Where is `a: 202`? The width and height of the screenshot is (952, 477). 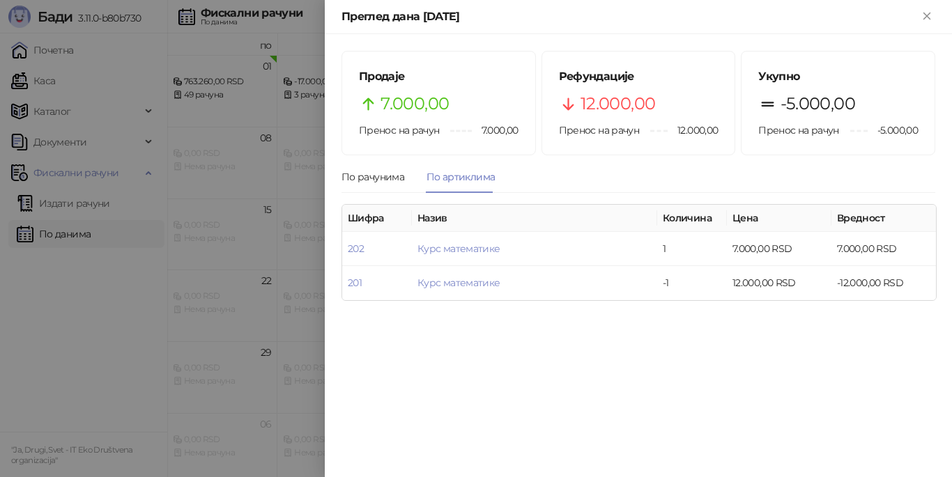
a: 202 is located at coordinates (355, 249).